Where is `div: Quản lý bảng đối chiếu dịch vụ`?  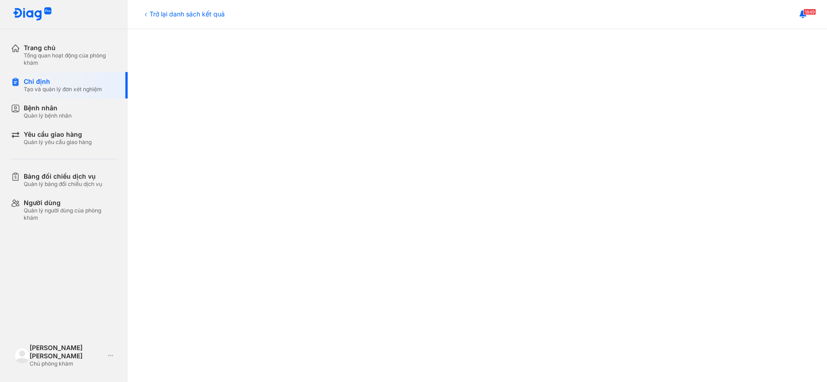 div: Quản lý bảng đối chiếu dịch vụ is located at coordinates (63, 184).